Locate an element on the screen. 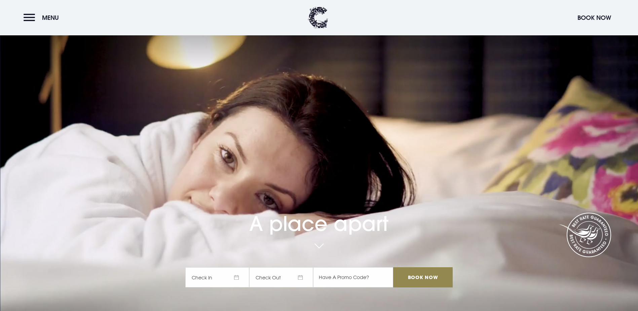  input: Book Now is located at coordinates (422, 277).